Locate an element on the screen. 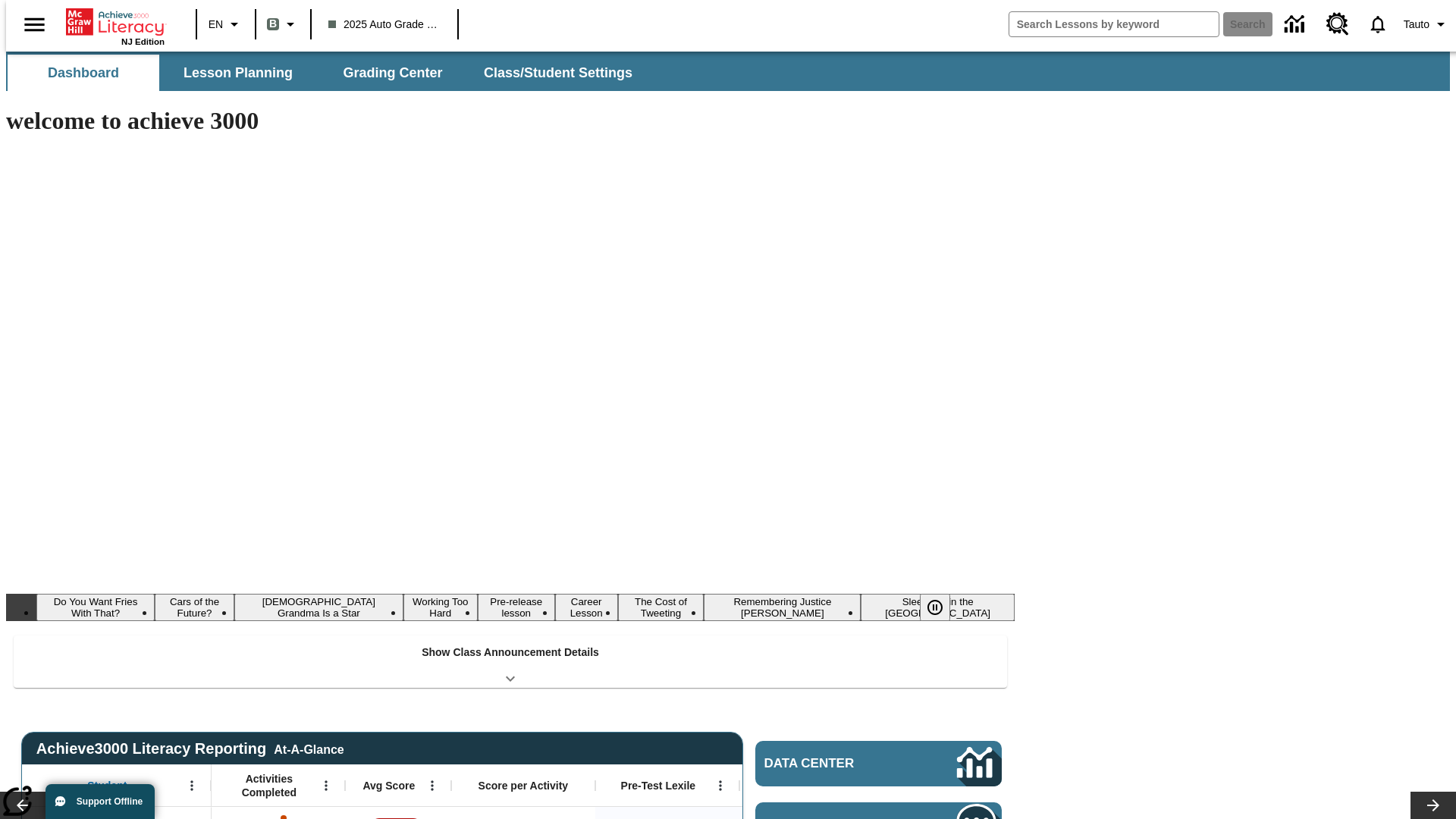 This screenshot has width=1456, height=819. button: Slide 8 Remembering Justice O'Connor is located at coordinates (782, 607).